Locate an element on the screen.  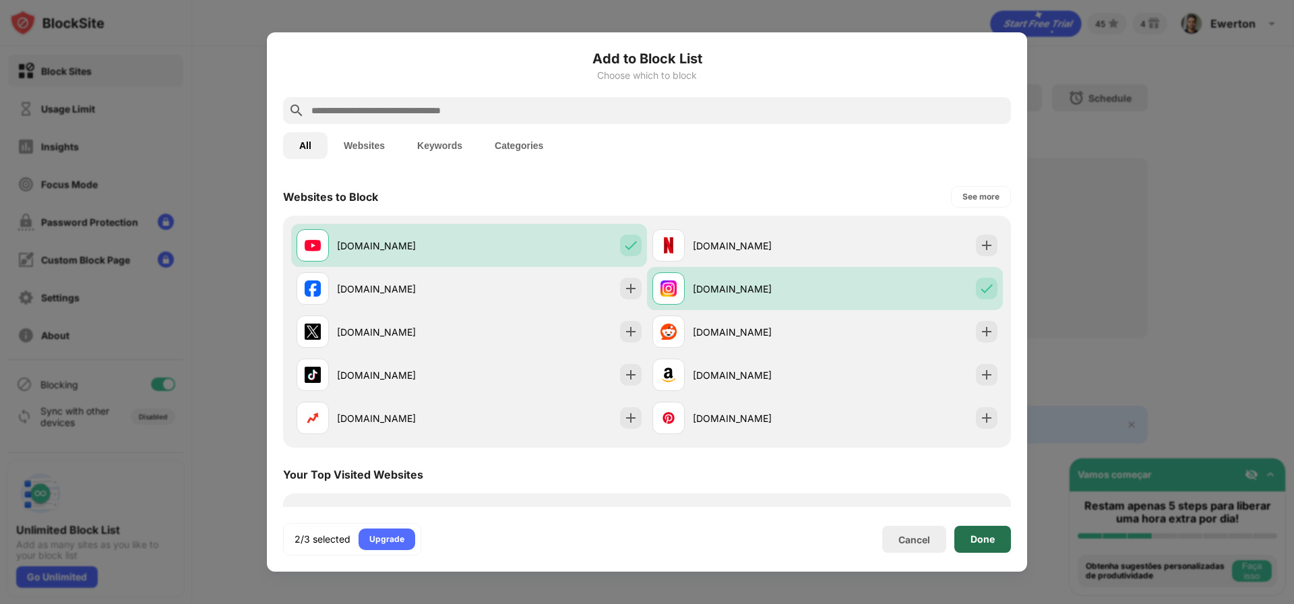
div: Your Top Visited Websites is located at coordinates (353, 475).